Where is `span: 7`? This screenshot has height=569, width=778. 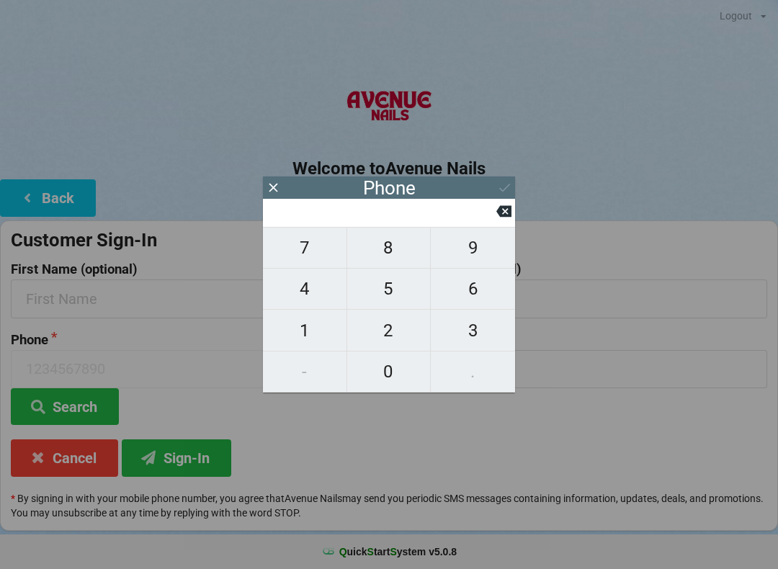
span: 7 is located at coordinates (305, 248).